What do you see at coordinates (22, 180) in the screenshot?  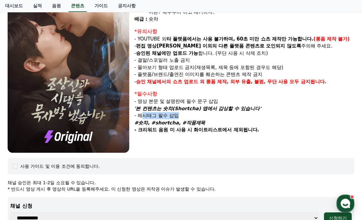 I see `span: 홈` at bounding box center [22, 180].